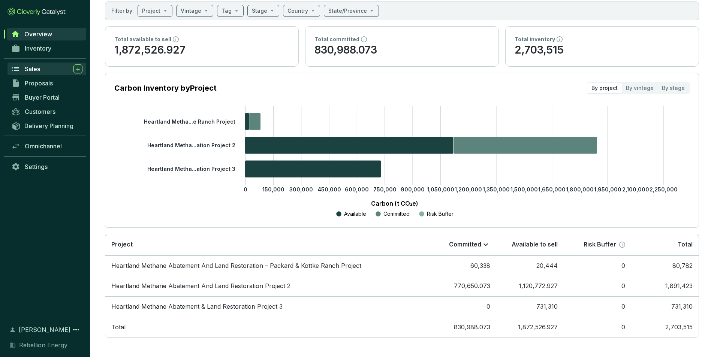  I want to click on p: Total inventory, so click(535, 39).